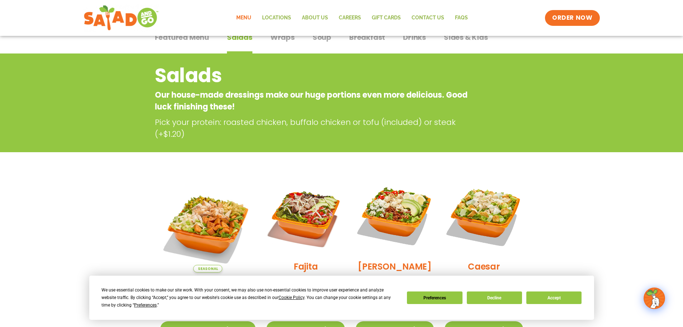  What do you see at coordinates (352, 18) in the screenshot?
I see `nav: Menu` at bounding box center [352, 18].